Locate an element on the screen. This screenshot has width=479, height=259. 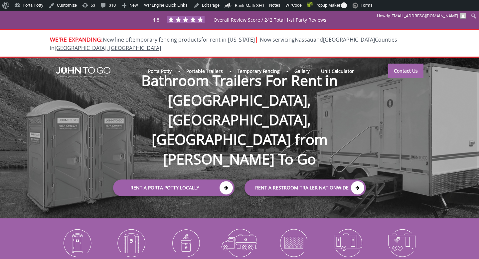
a: Porta Potty is located at coordinates (160, 71).